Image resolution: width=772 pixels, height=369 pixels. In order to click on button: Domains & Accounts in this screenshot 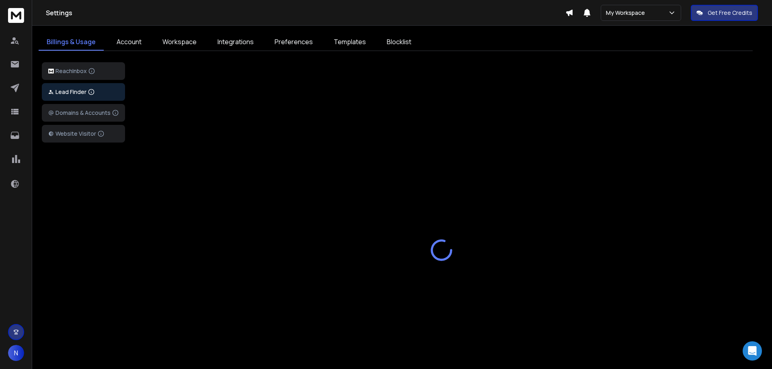, I will do `click(83, 113)`.